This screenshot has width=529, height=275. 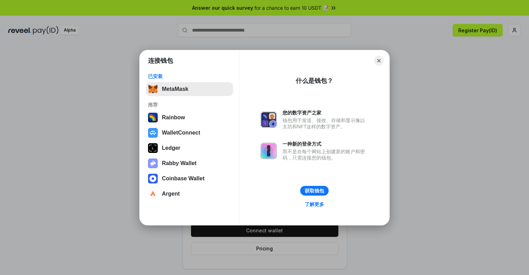 What do you see at coordinates (326, 123) in the screenshot?
I see `div: 钱包用于发送、接收、存储和显示像以太坊和NFT这样的数字资产。` at bounding box center [326, 123].